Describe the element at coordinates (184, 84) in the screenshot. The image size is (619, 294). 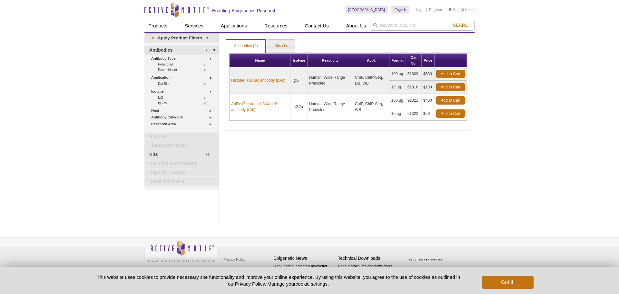
I see `a: (1)Dot Blot` at that location.